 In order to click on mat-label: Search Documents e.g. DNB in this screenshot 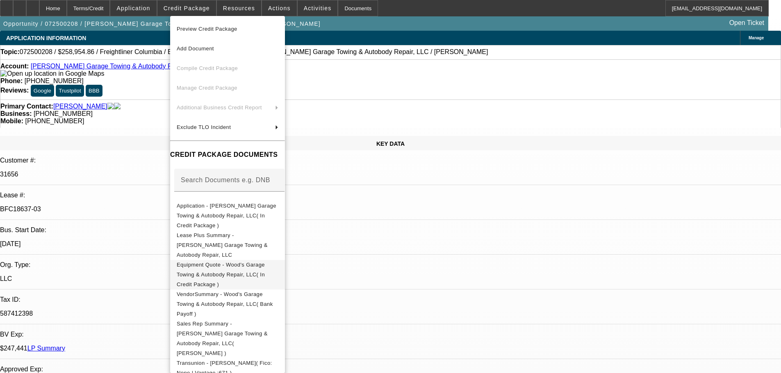, I will do `click(225, 180)`.